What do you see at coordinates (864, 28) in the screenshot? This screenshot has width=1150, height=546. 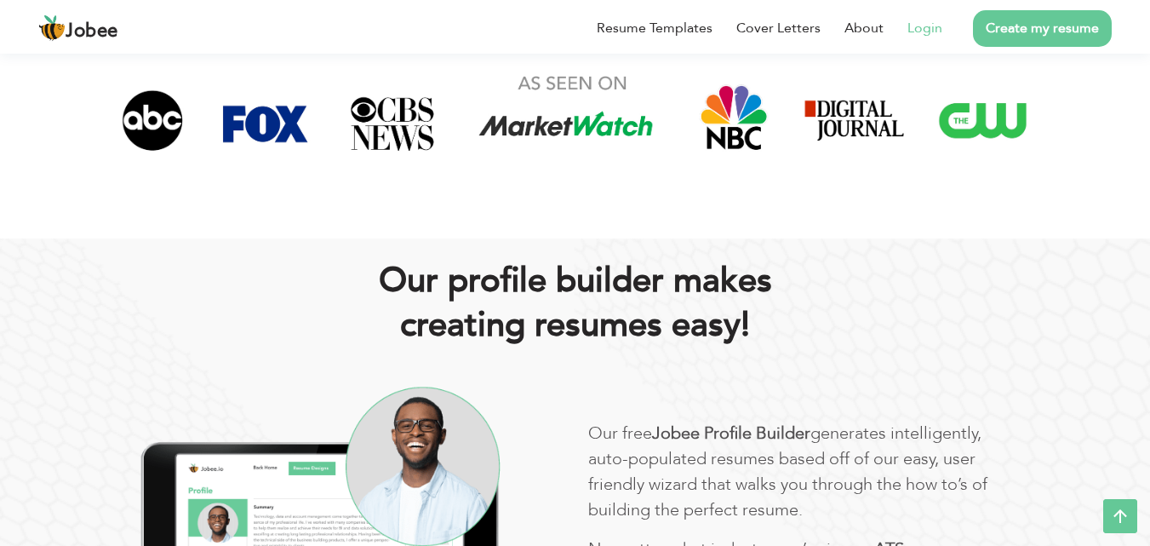 I see `a: About` at bounding box center [864, 28].